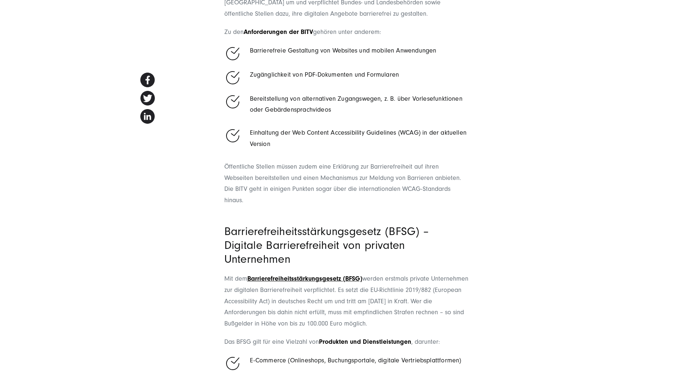  What do you see at coordinates (148, 98) in the screenshot?
I see `img: Share on twitter` at bounding box center [148, 98].